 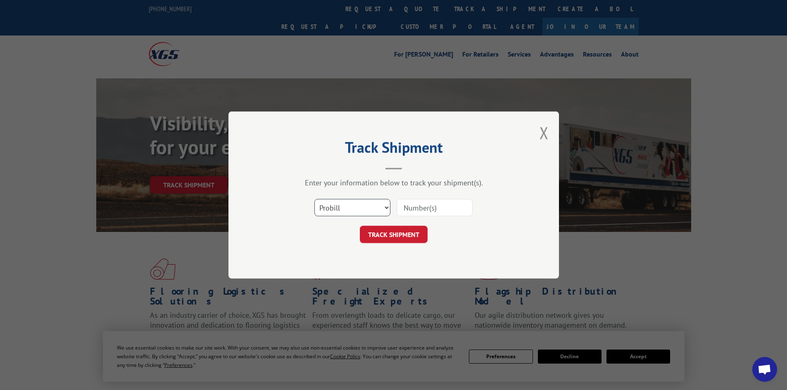 What do you see at coordinates (394, 235) in the screenshot?
I see `button: TRACK SHIPMENT` at bounding box center [394, 235].